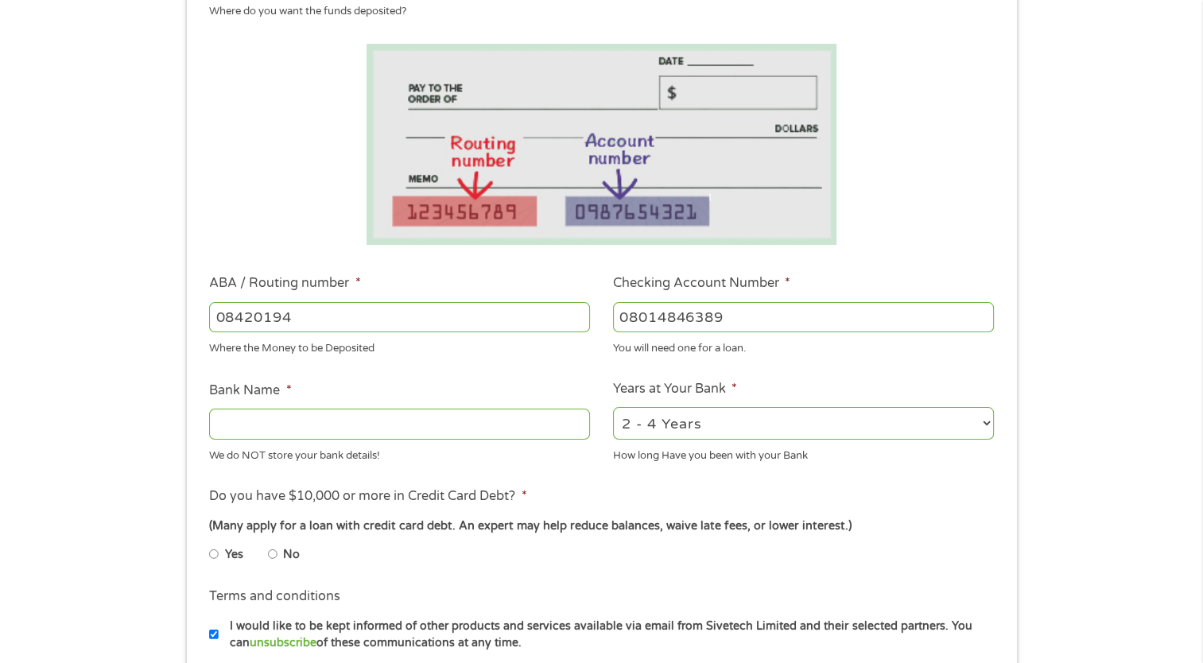 This screenshot has width=1203, height=663. Describe the element at coordinates (803, 346) in the screenshot. I see `div: You will need one for a loan.` at that location.